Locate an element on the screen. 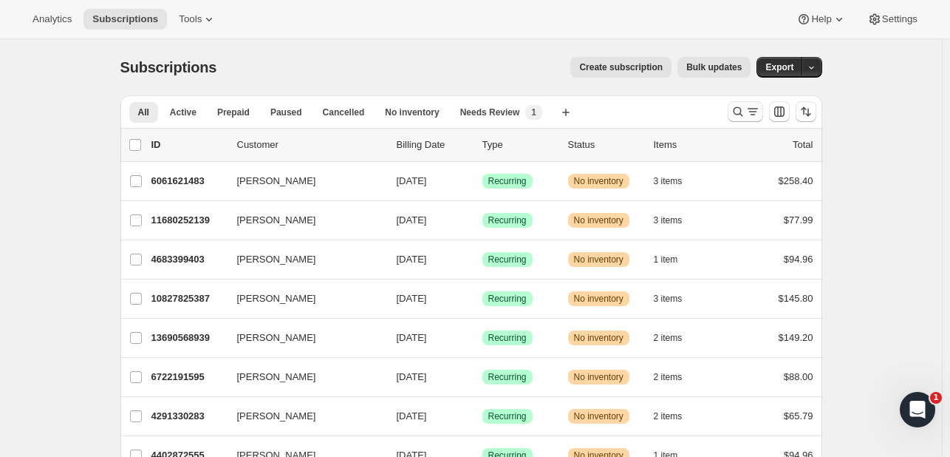  p: Total is located at coordinates (802, 145).